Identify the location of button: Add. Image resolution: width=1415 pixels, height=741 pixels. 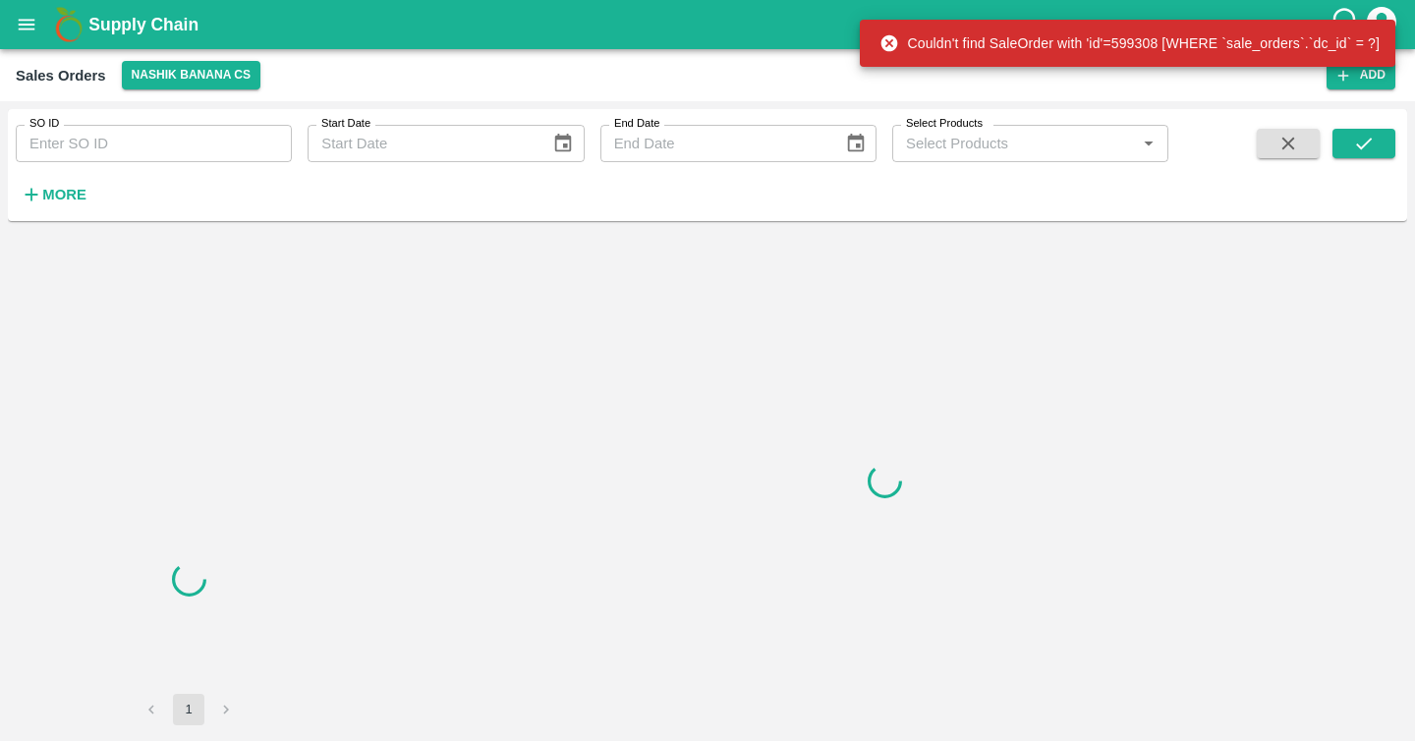
(1361, 75).